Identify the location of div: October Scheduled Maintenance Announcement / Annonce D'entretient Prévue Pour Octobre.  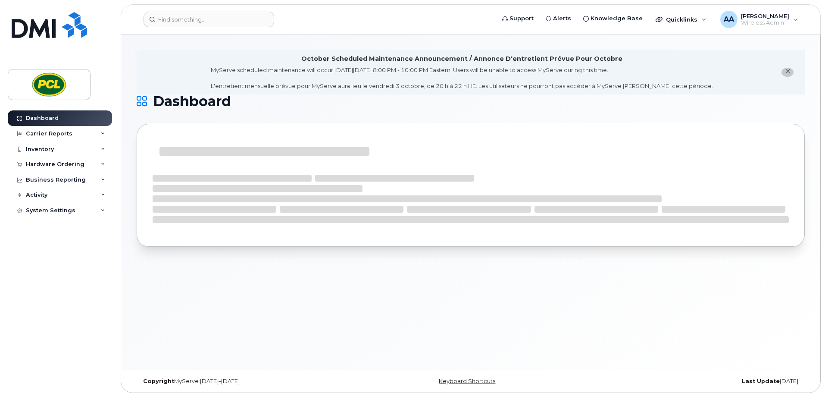
(462, 59).